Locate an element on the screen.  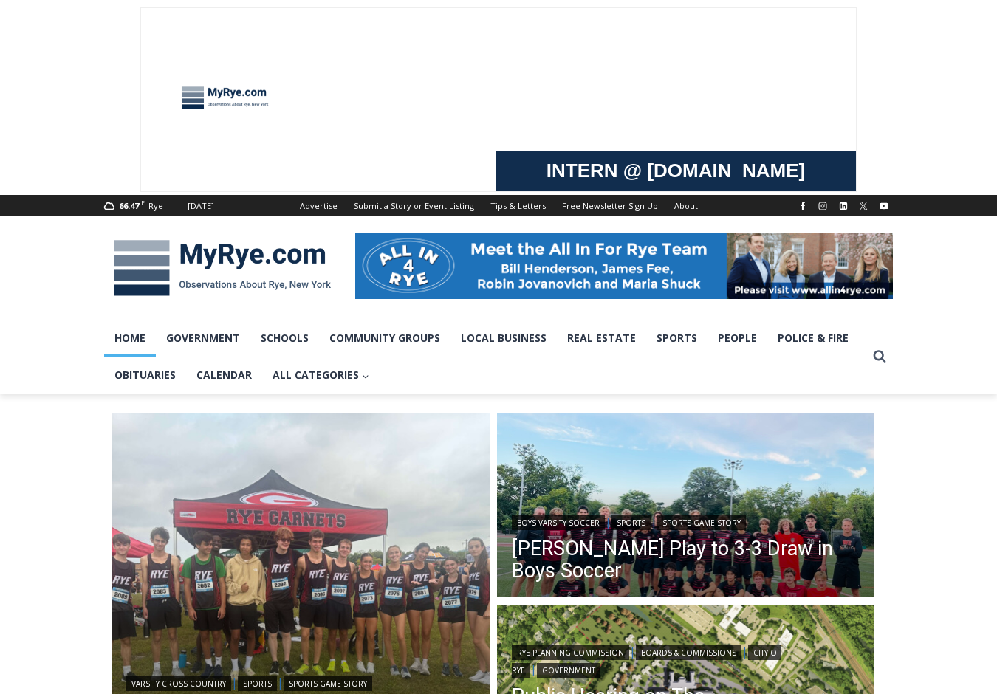
a: Free Newsletter Sign Up is located at coordinates (610, 205).